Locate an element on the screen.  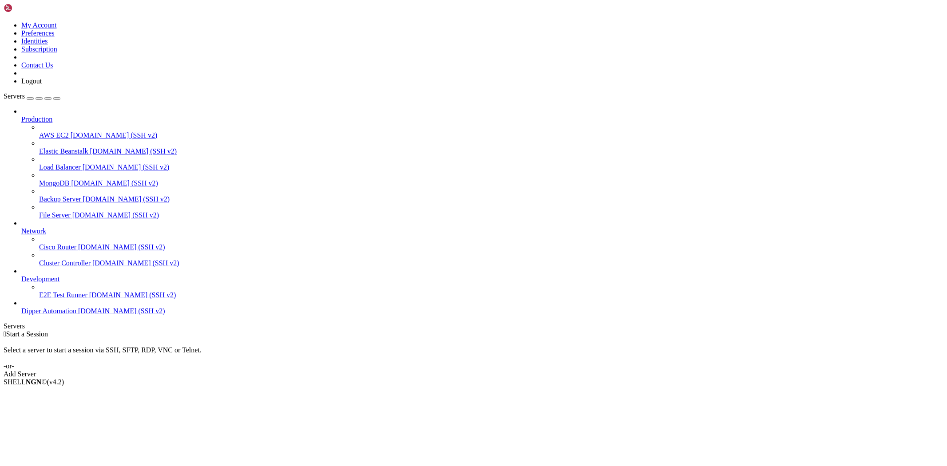
a: Preferences is located at coordinates (38, 33).